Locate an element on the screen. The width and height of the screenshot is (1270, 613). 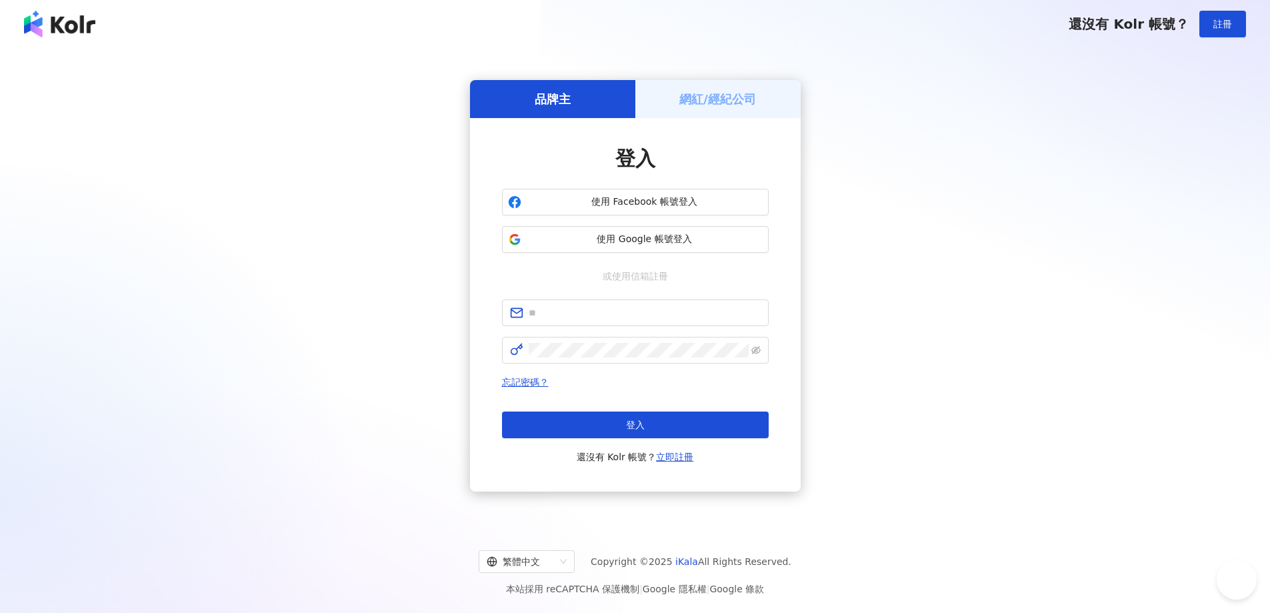
span: 註冊 is located at coordinates (1223, 24).